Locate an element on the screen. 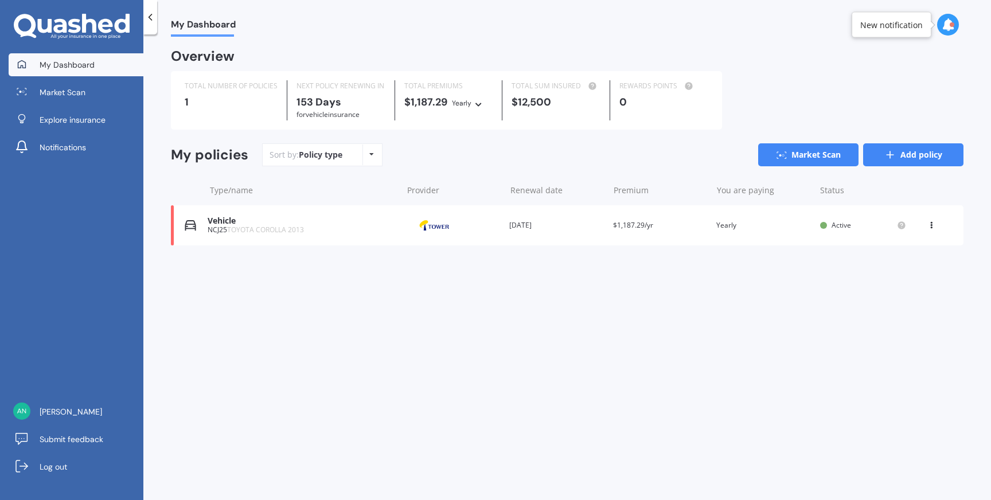  img: Vehicle is located at coordinates (190, 225).